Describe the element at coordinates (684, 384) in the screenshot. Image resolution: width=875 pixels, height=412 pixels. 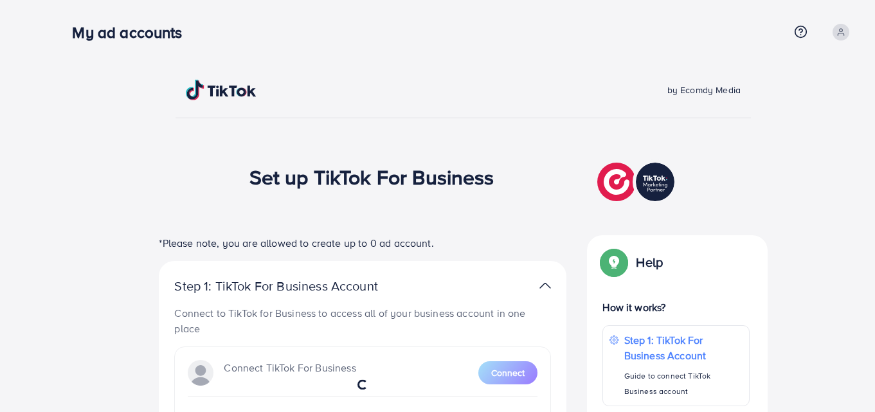
I see `p: Guide to connect TikTok Business account` at that location.